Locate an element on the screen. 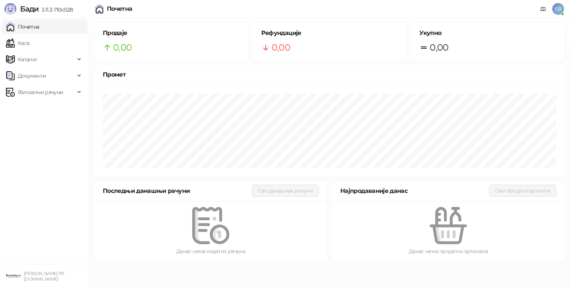  button: Сви продати артикли is located at coordinates (523, 190).